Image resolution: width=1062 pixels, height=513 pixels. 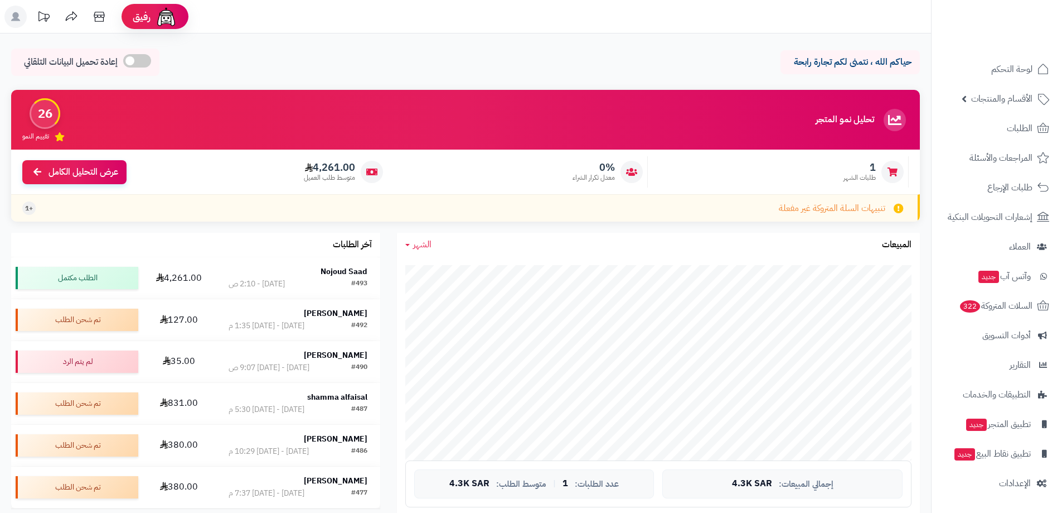 I want to click on span: التطبيقات والخدمات, so click(x=997, y=394).